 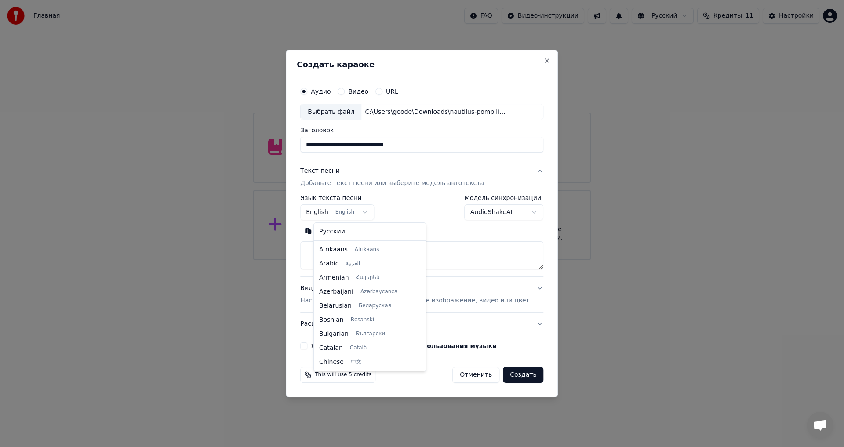 I want to click on span: العربية, so click(x=353, y=264).